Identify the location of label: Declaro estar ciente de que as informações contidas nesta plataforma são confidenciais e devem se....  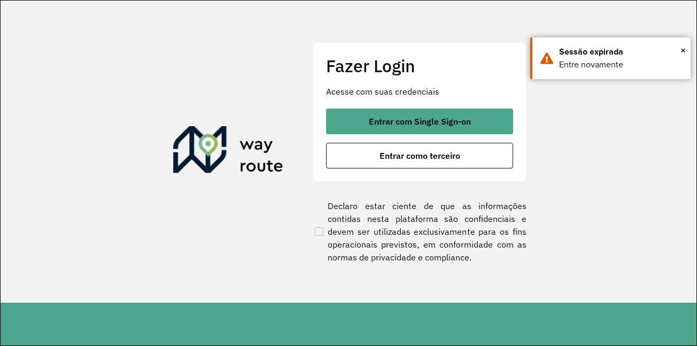
(419, 231).